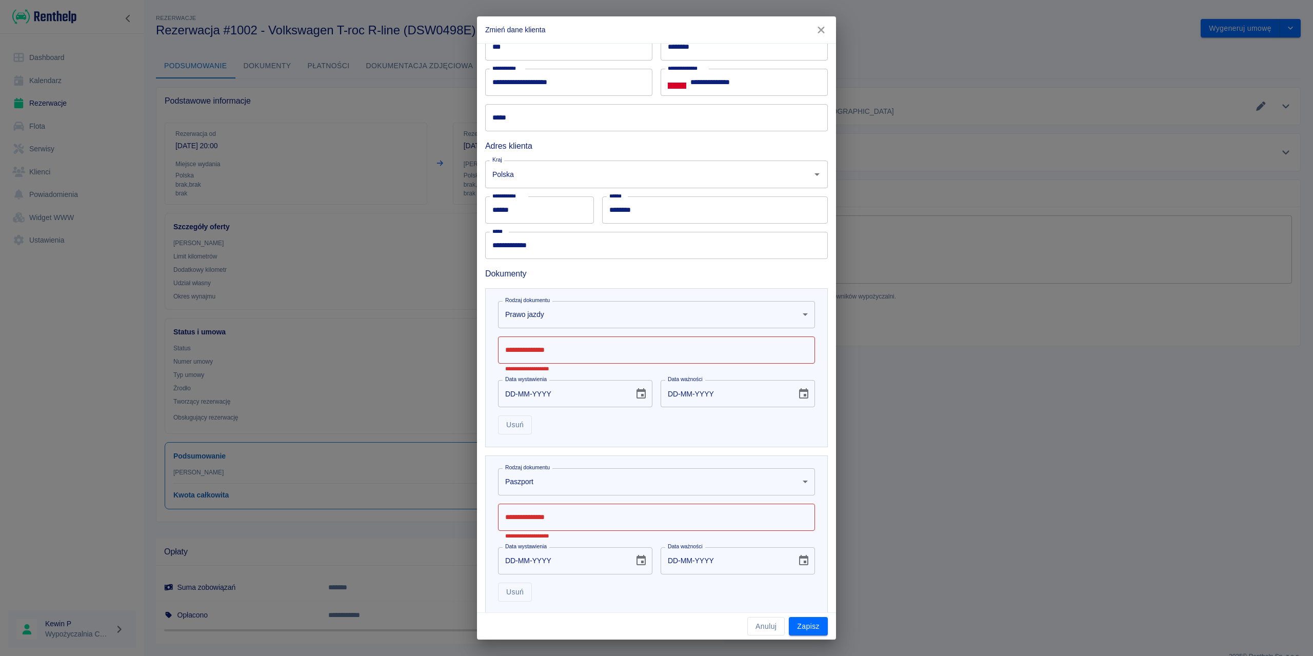 The image size is (1313, 656). What do you see at coordinates (656, 146) in the screenshot?
I see `h6: Adres klienta` at bounding box center [656, 146].